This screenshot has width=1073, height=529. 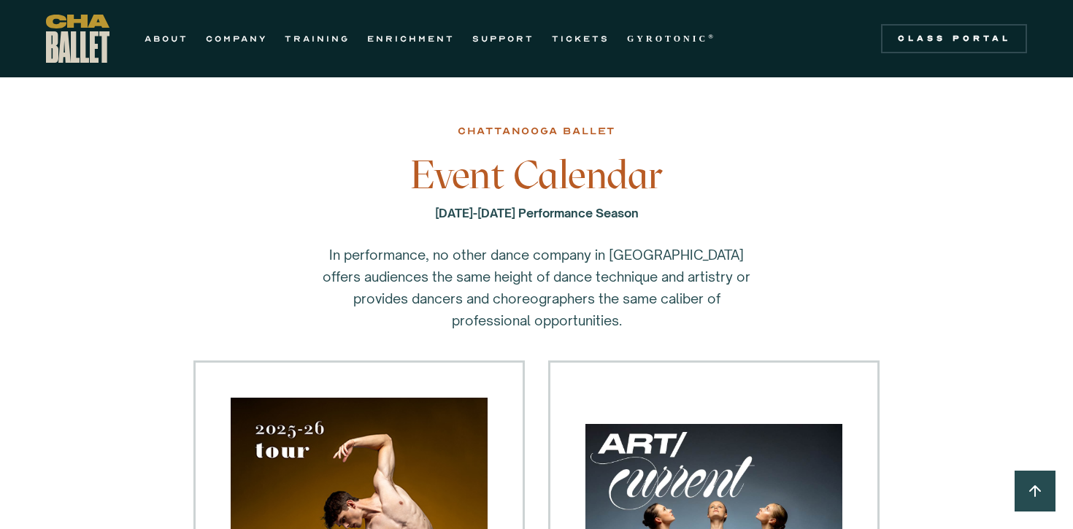 I want to click on a: TICKETS, so click(x=580, y=39).